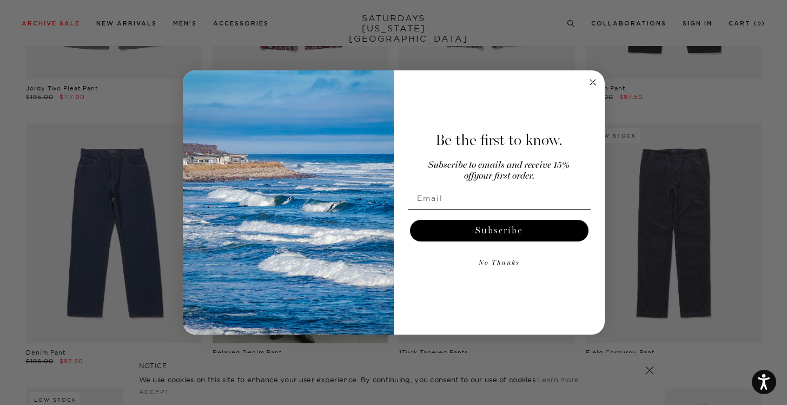 The height and width of the screenshot is (405, 787). I want to click on img: underline, so click(499, 209).